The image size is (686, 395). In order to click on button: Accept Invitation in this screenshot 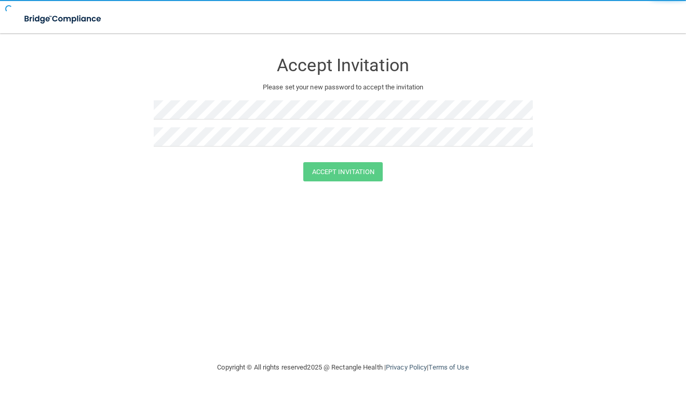, I will do `click(343, 171)`.